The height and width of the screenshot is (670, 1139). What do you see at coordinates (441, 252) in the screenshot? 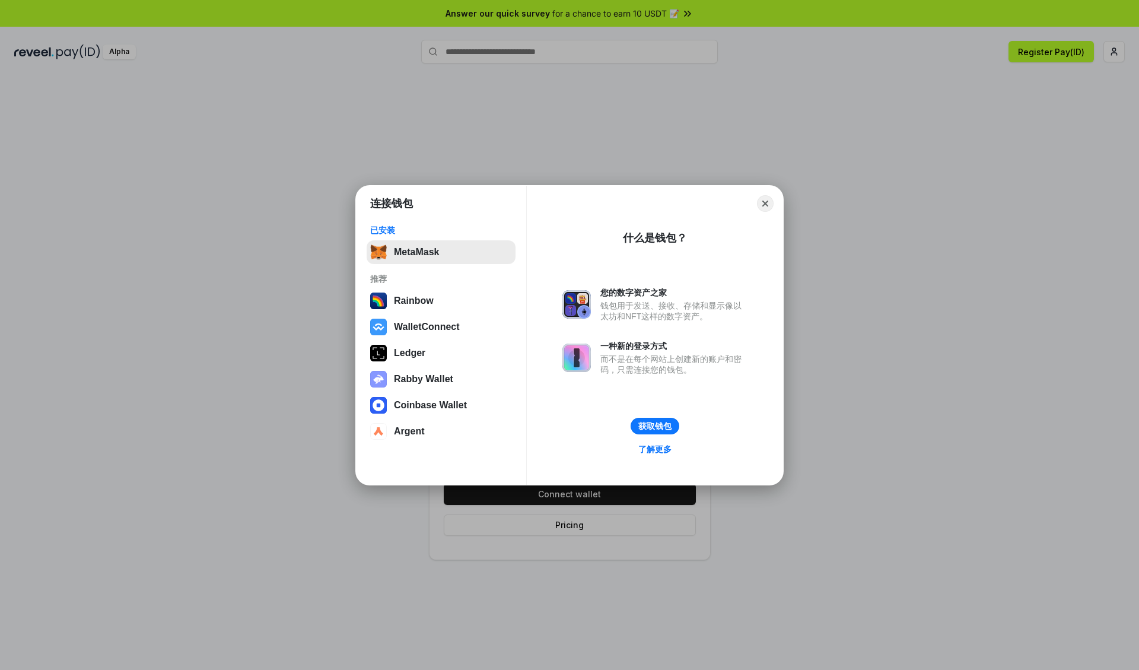
I see `button: MetaMask` at bounding box center [441, 252].